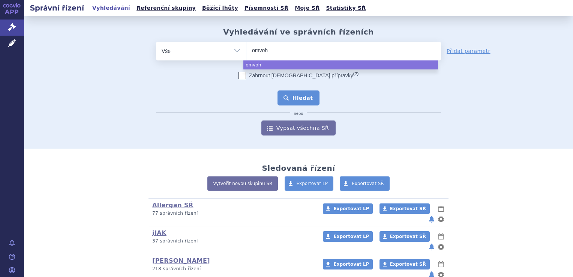 The height and width of the screenshot is (277, 573). Describe the element at coordinates (233, 269) in the screenshot. I see `p: 218 správních řízení` at that location.